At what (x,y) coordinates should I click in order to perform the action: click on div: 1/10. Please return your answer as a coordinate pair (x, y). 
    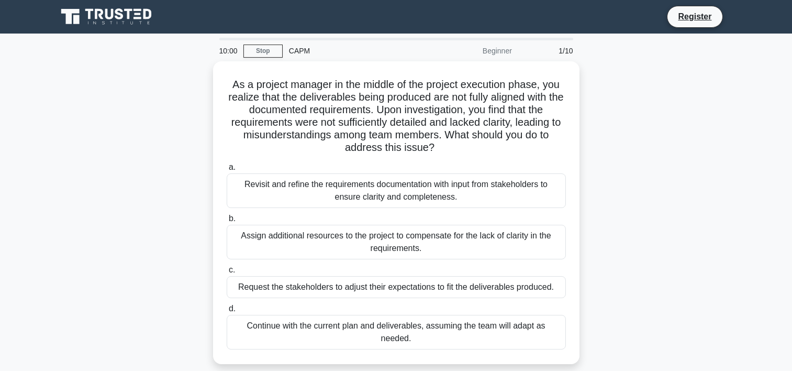
    Looking at the image, I should click on (549, 51).